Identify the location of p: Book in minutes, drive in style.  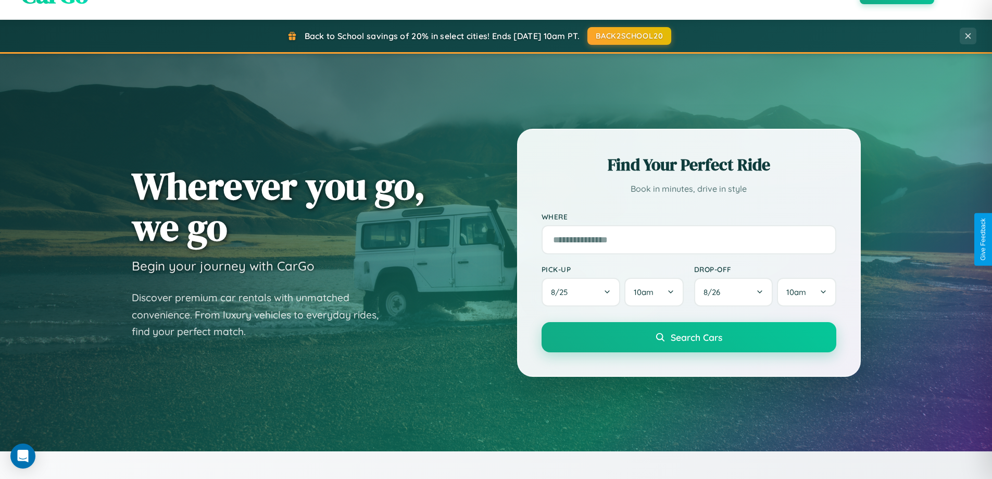
(689, 189).